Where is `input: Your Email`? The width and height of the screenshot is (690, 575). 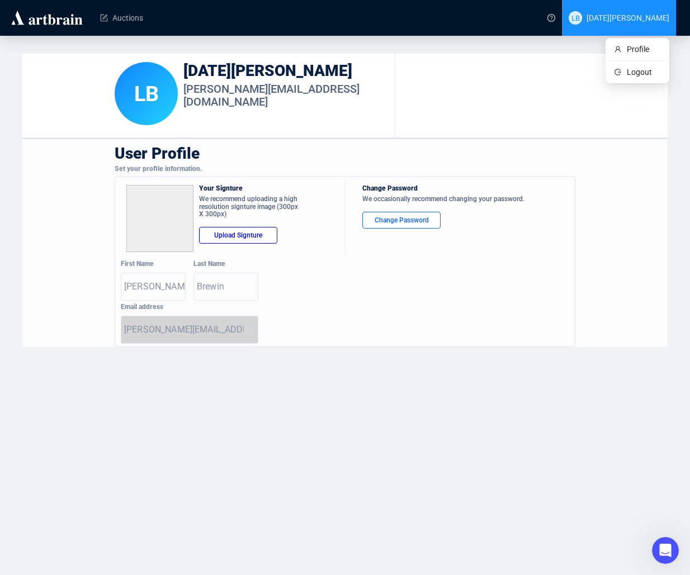
input: Your Email is located at coordinates (184, 330).